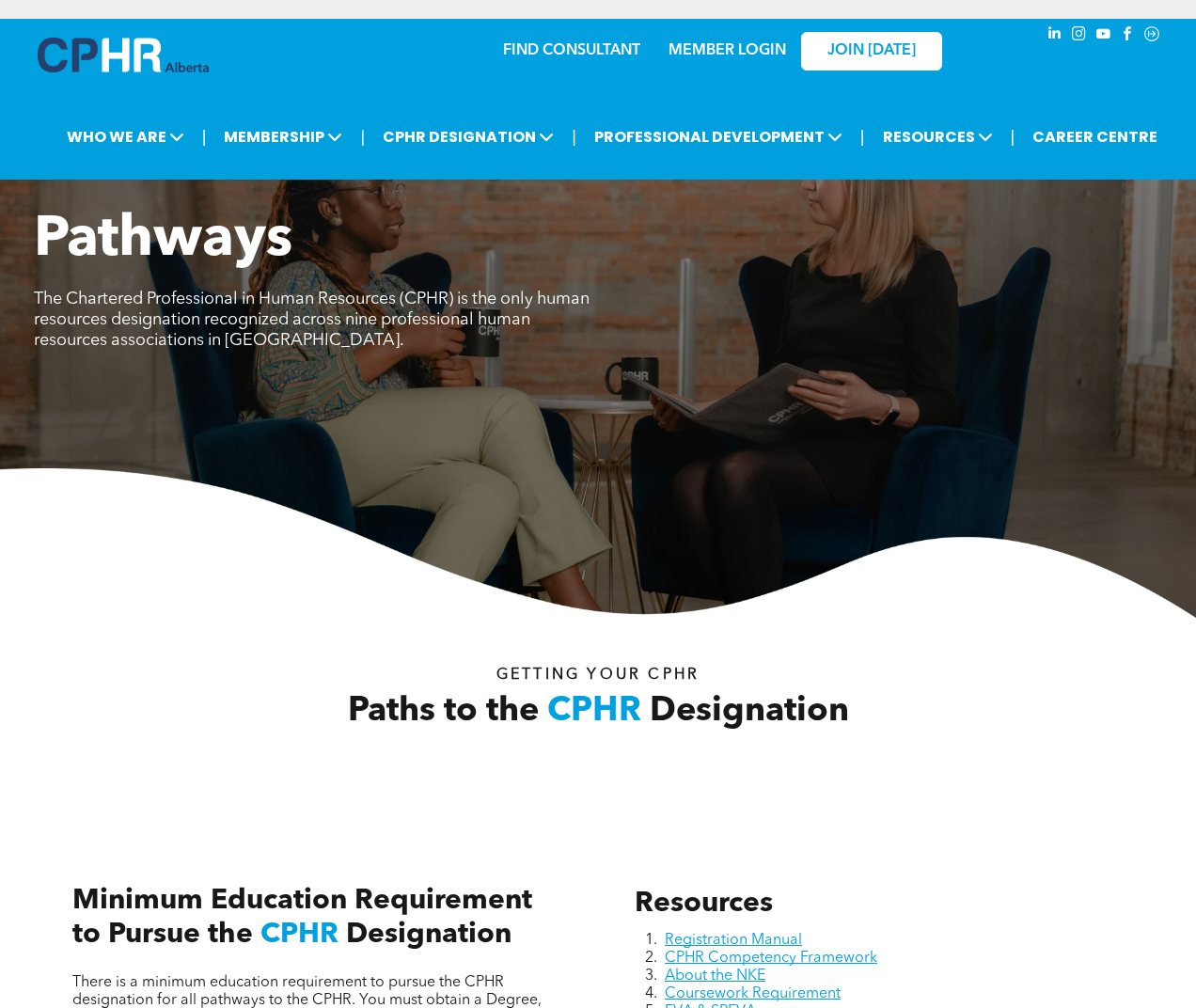 The width and height of the screenshot is (1196, 1008). Describe the element at coordinates (752, 993) in the screenshot. I see `a: Coursework Requirement` at that location.